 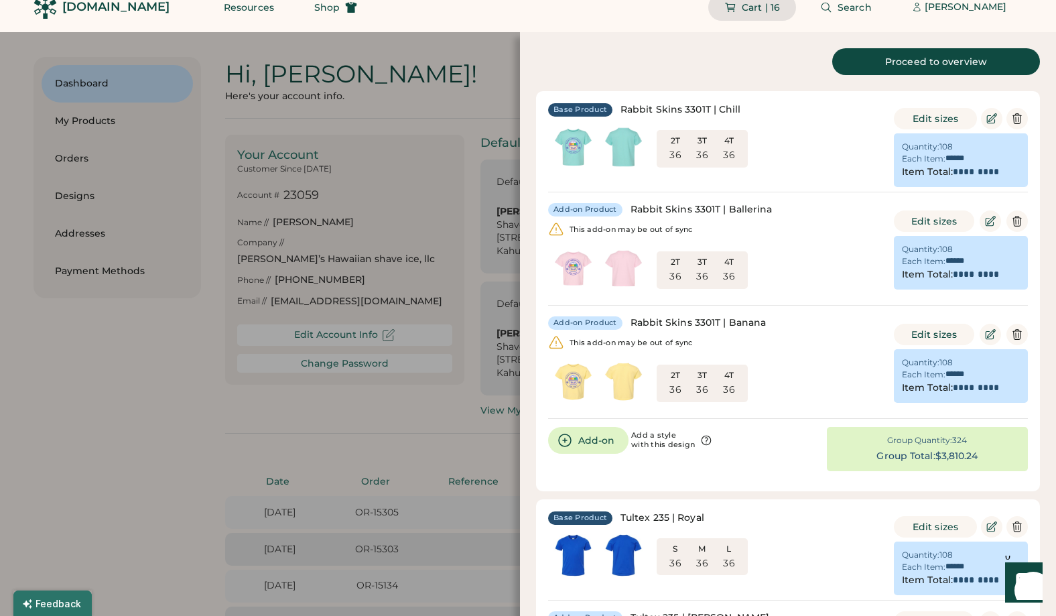 What do you see at coordinates (905, 456) in the screenshot?
I see `div: Group Total:` at bounding box center [905, 456].